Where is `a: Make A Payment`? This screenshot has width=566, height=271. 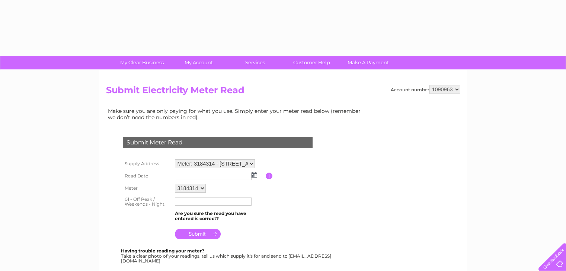 a: Make A Payment is located at coordinates (368, 62).